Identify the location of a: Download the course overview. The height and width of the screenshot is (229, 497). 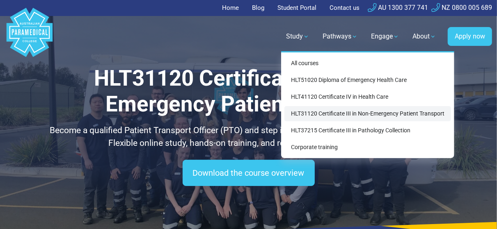
(248, 173).